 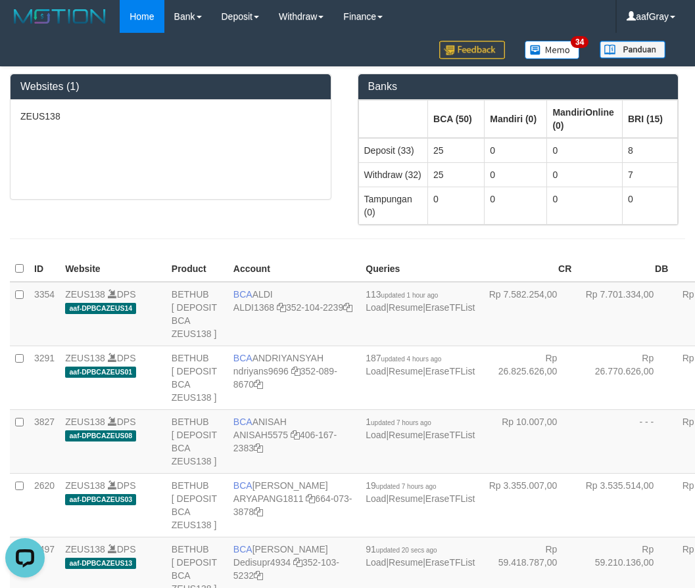 What do you see at coordinates (113, 269) in the screenshot?
I see `th: Website` at bounding box center [113, 269].